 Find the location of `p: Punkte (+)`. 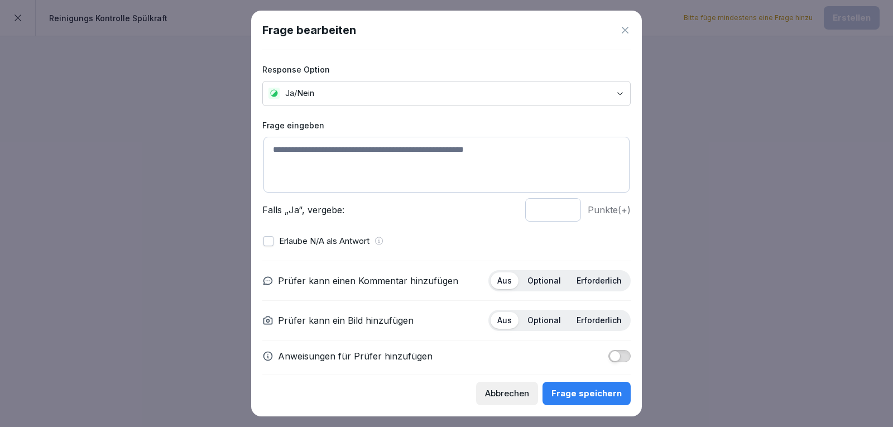

p: Punkte (+) is located at coordinates (609, 210).